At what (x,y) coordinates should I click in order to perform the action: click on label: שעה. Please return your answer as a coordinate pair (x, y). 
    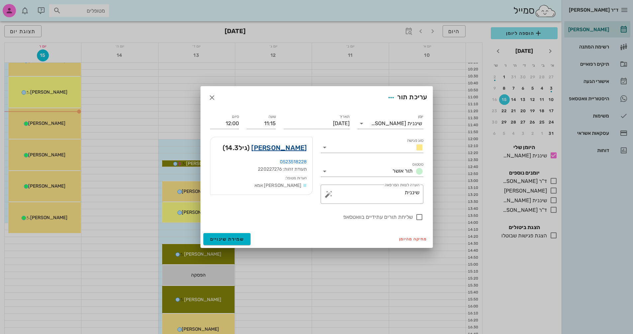
    Looking at the image, I should click on (272, 117).